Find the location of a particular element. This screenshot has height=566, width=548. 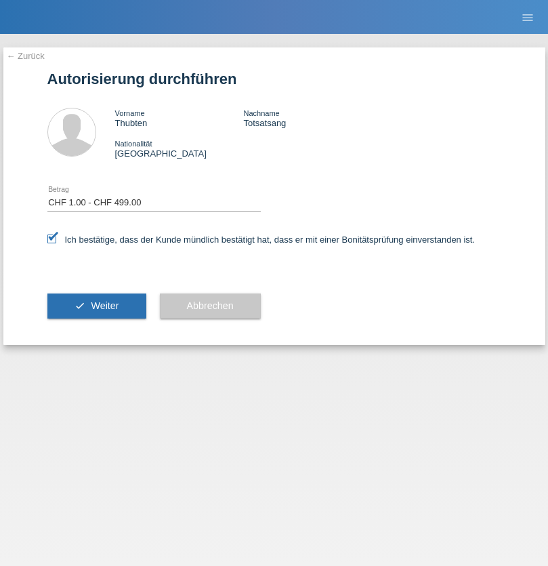

i: check is located at coordinates (80, 306).